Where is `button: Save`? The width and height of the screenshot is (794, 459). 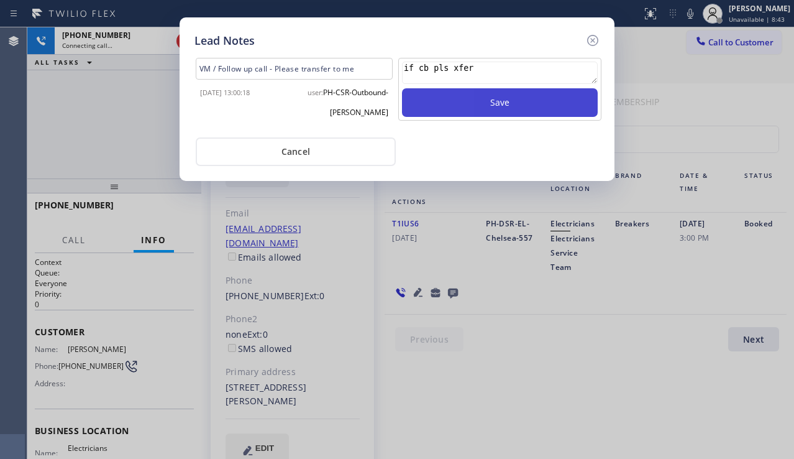 button: Save is located at coordinates (500, 103).